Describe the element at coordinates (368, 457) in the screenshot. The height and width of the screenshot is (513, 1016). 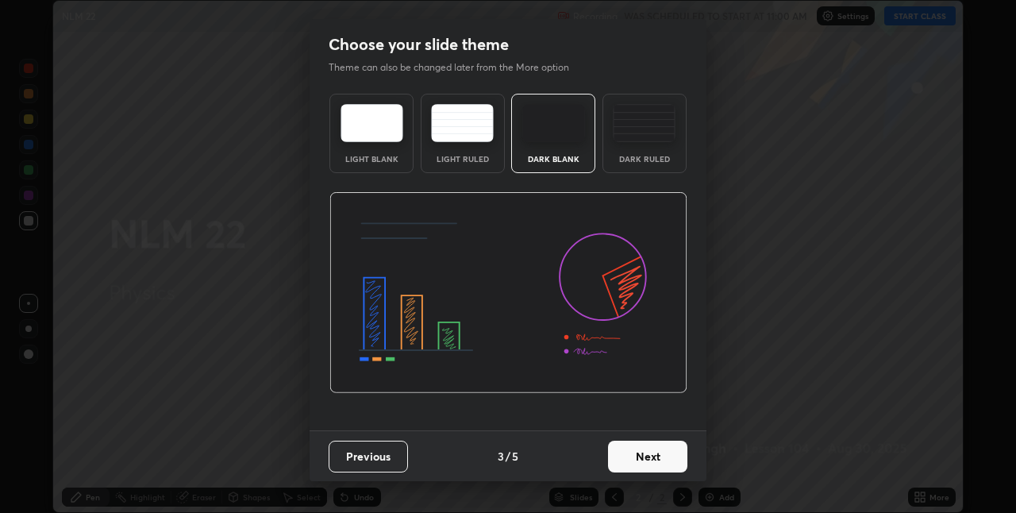
I see `button: Previous` at that location.